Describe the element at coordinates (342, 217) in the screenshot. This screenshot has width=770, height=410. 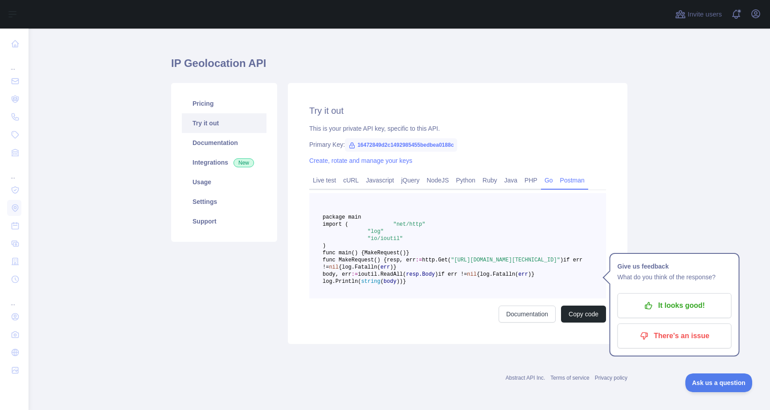
I see `span: package main` at that location.